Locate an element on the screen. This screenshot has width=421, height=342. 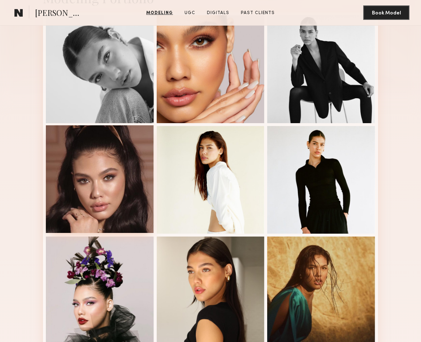
a: UGC is located at coordinates (190, 13).